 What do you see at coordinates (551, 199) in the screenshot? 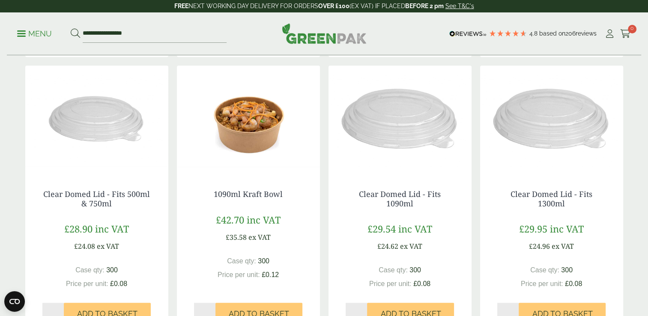
I see `a: Clear Domed Lid - Fits 1300ml` at bounding box center [551, 199].